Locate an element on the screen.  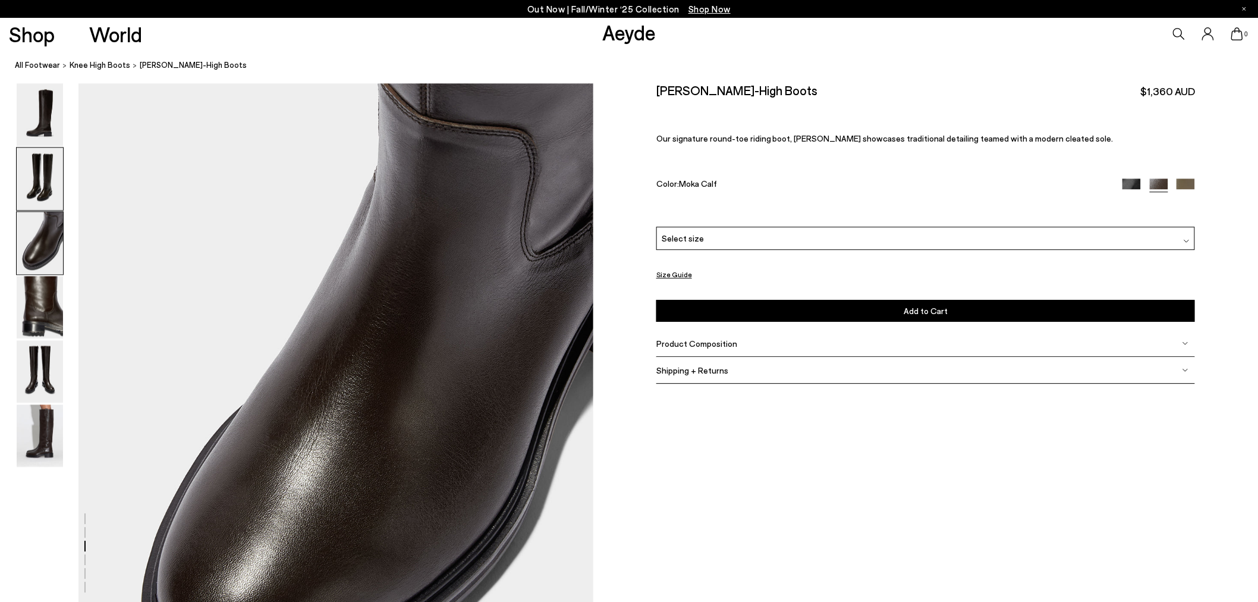
a: knee high boots is located at coordinates (100, 65).